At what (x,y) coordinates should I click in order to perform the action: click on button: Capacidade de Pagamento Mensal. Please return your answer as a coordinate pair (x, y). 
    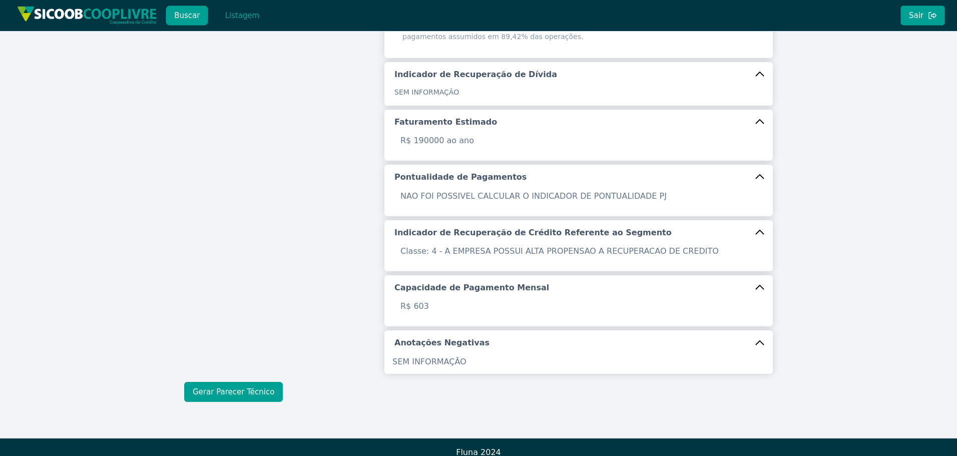
    Looking at the image, I should click on (578, 288).